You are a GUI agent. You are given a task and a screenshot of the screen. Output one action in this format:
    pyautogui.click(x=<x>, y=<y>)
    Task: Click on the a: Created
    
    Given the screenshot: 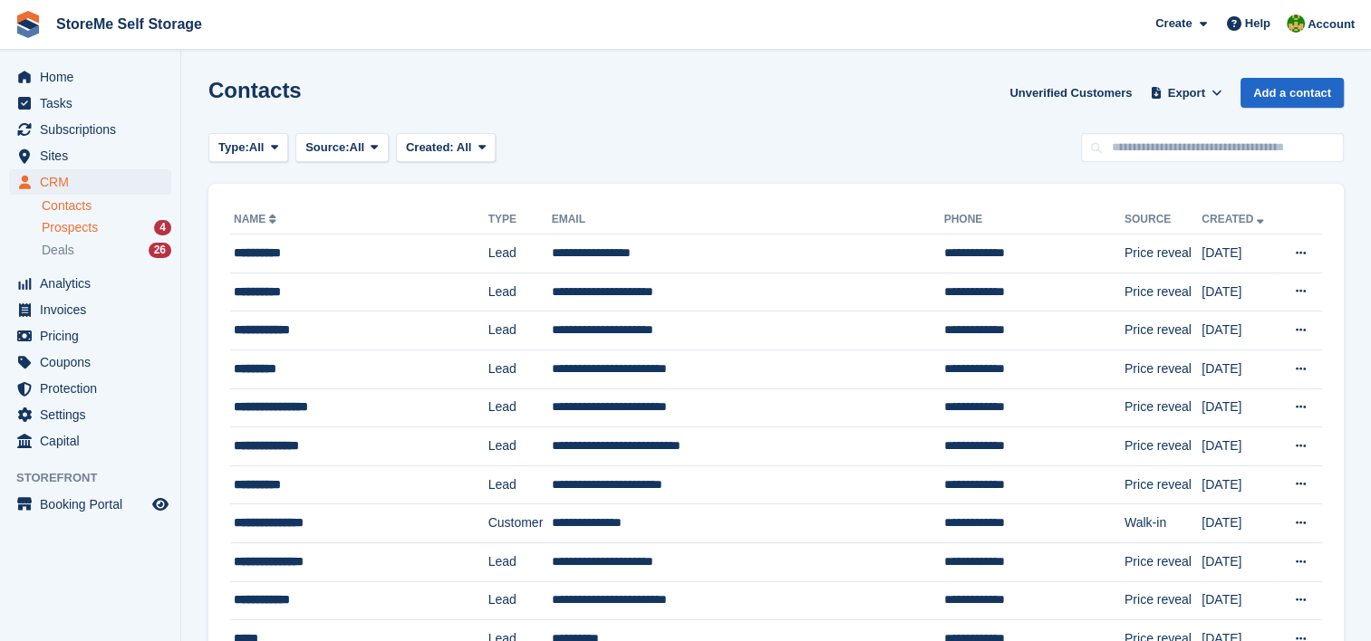 What is the action you would take?
    pyautogui.click(x=1234, y=219)
    